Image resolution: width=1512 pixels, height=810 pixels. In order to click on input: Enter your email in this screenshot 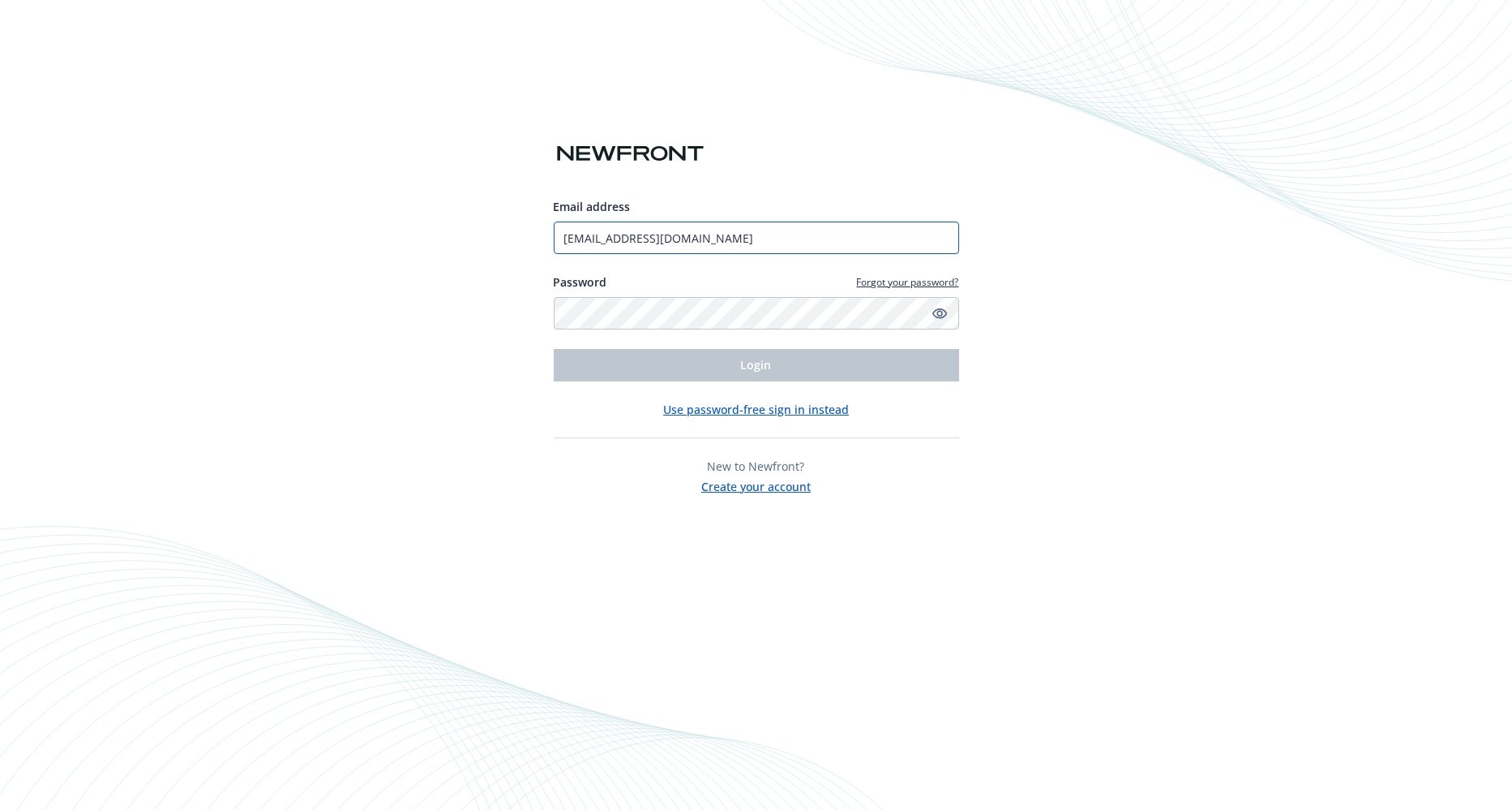, I will do `click(757, 238)`.